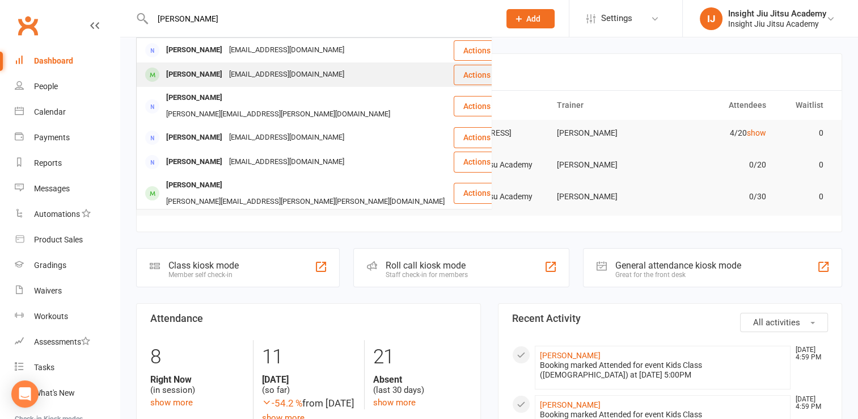 This screenshot has height=419, width=858. I want to click on h3: Attendance, so click(309, 318).